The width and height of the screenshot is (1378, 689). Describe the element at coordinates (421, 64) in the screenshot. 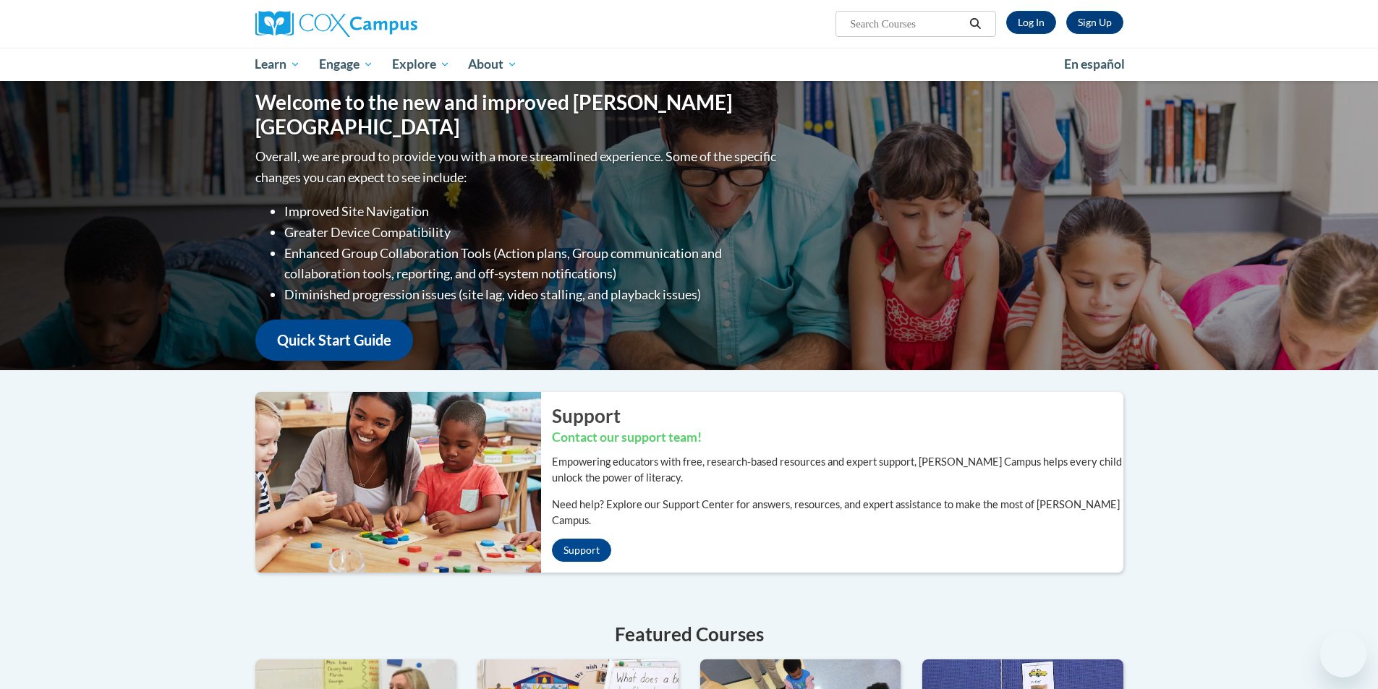

I see `a: Explore` at that location.